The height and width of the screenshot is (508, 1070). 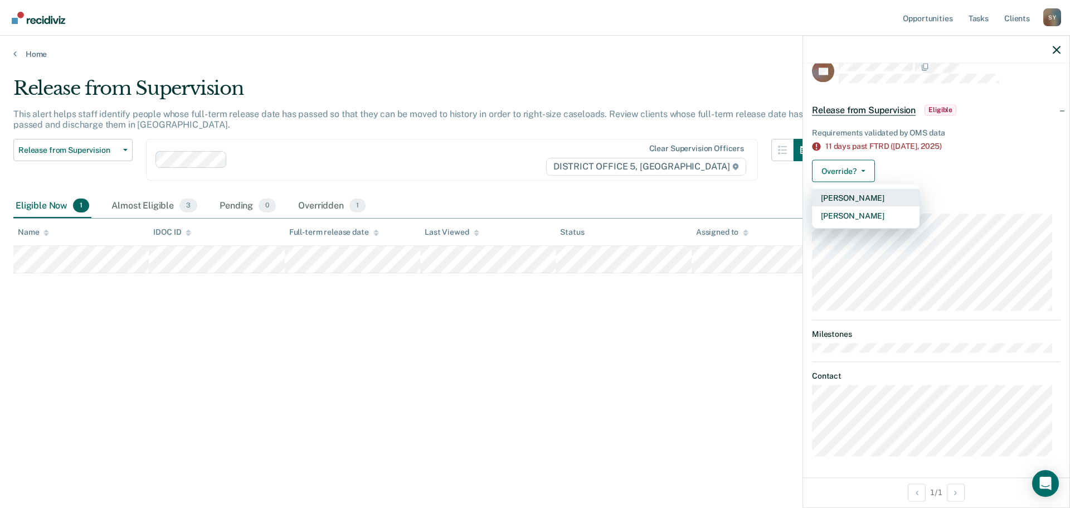 I want to click on div: Full-term release date, so click(x=334, y=232).